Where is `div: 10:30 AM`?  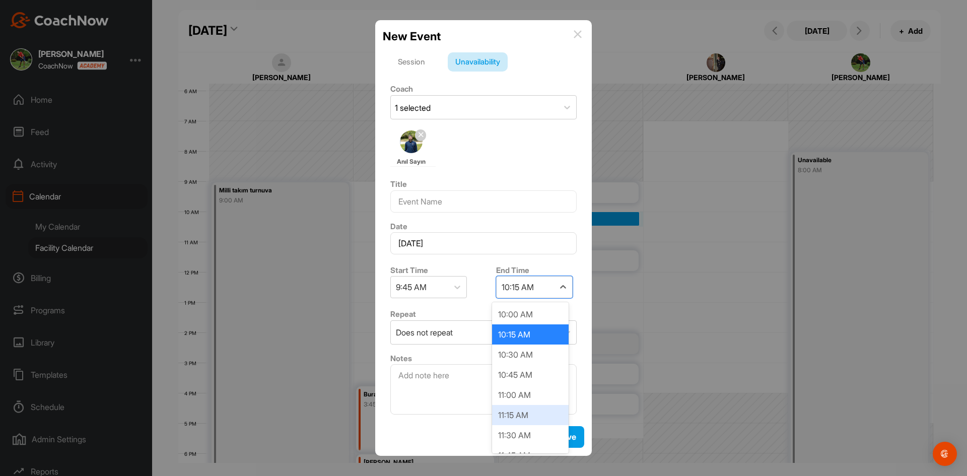 div: 10:30 AM is located at coordinates (530, 355).